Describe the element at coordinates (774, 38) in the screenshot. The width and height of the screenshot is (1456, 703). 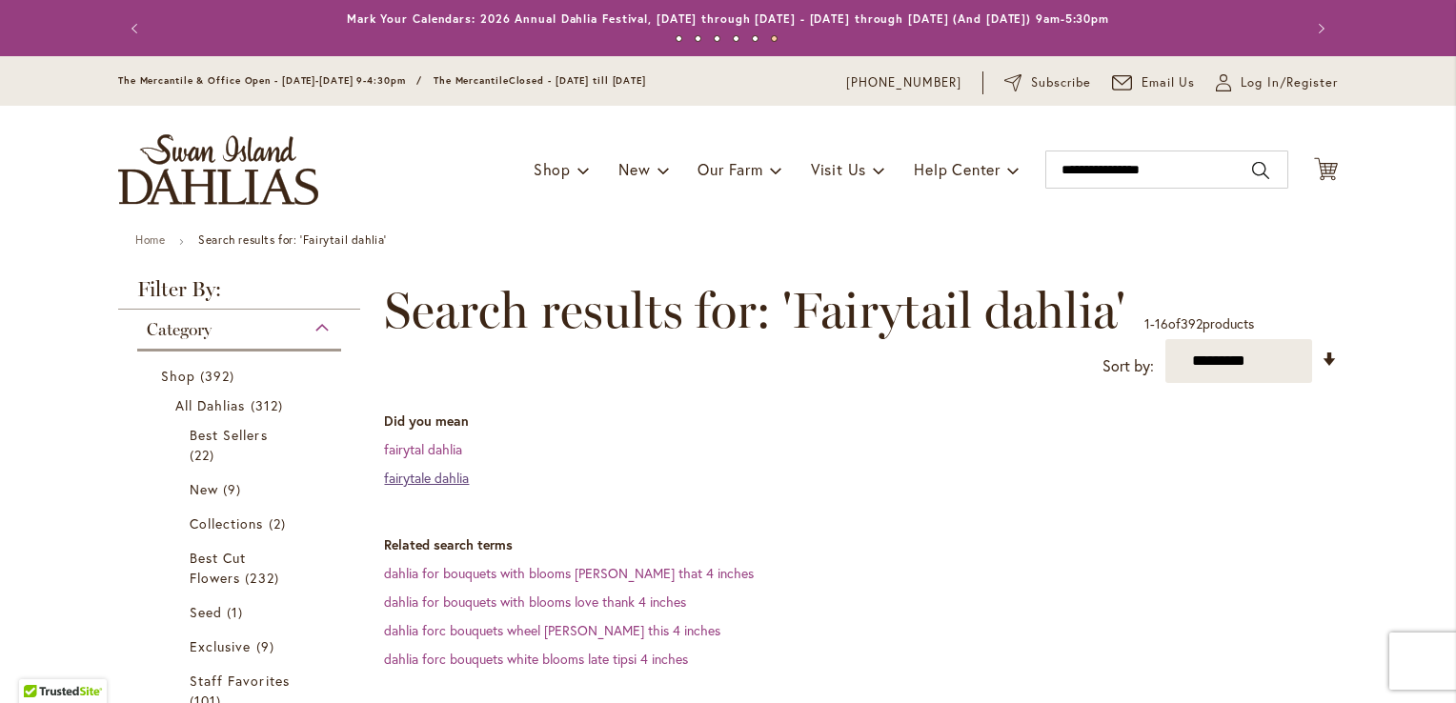
I see `button: 6 of 6` at that location.